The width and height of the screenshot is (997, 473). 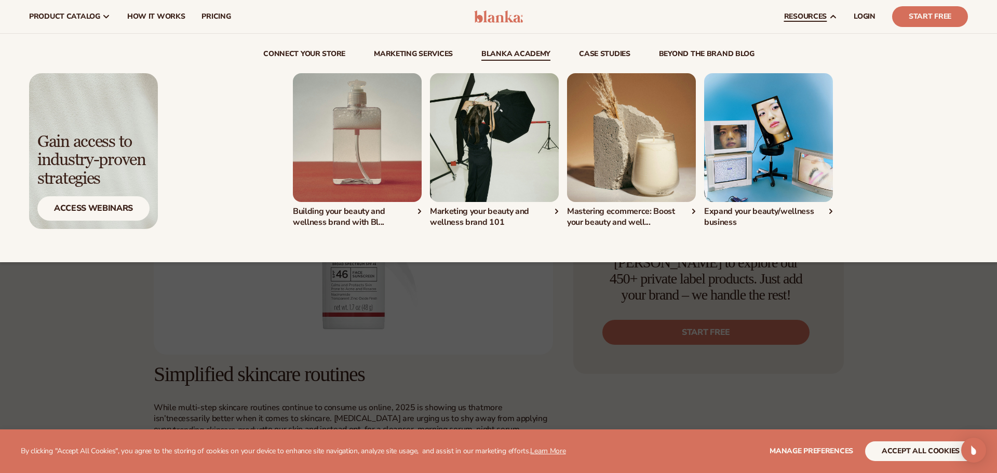 What do you see at coordinates (93, 208) in the screenshot?
I see `div: Access Webinars` at bounding box center [93, 208].